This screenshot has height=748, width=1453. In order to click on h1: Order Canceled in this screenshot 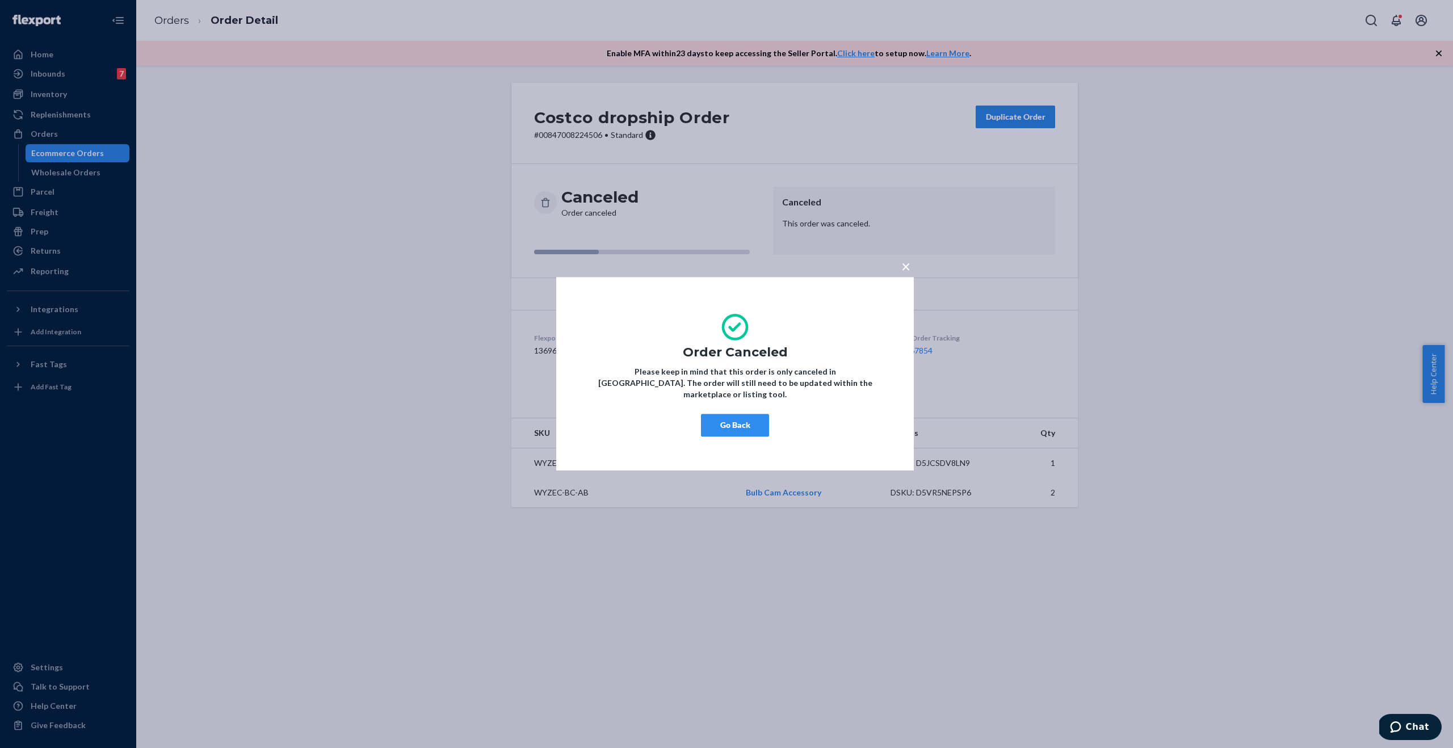, I will do `click(735, 352)`.